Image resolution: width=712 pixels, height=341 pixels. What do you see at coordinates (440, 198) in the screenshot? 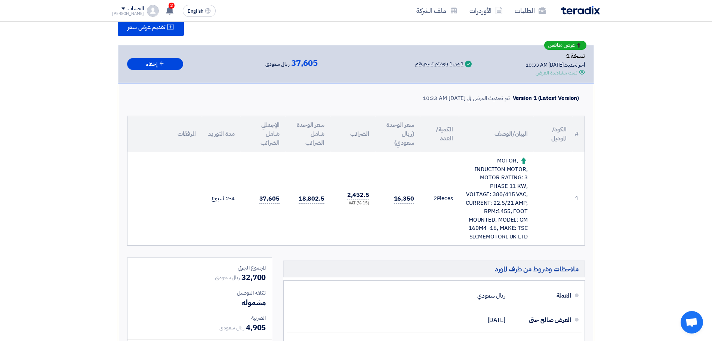
I see `td: Pieces` at bounding box center [440, 198].